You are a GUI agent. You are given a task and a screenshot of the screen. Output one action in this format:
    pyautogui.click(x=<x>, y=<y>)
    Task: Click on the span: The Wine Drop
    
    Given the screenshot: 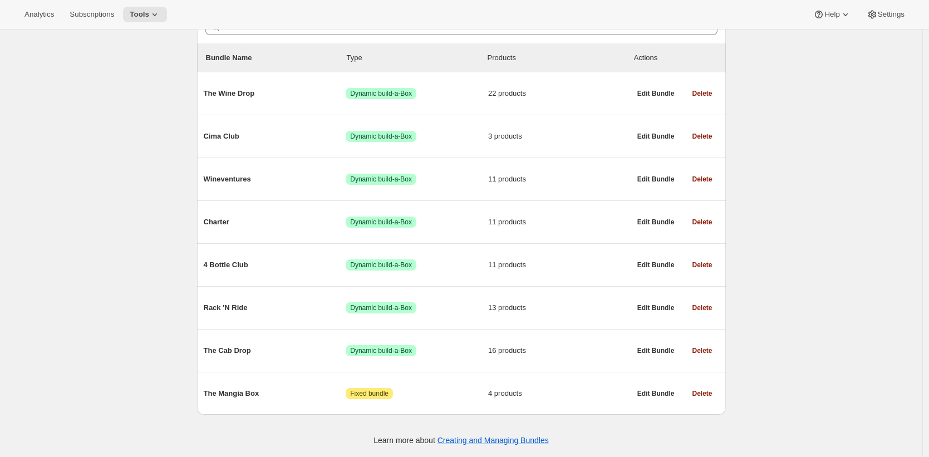 What is the action you would take?
    pyautogui.click(x=275, y=94)
    